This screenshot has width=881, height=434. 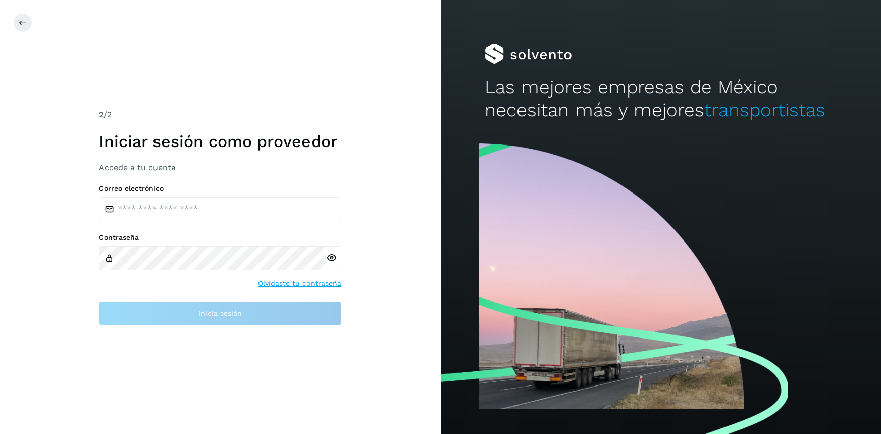 I want to click on h2: Las mejores empresas de México necesitan más y mejores, so click(x=661, y=98).